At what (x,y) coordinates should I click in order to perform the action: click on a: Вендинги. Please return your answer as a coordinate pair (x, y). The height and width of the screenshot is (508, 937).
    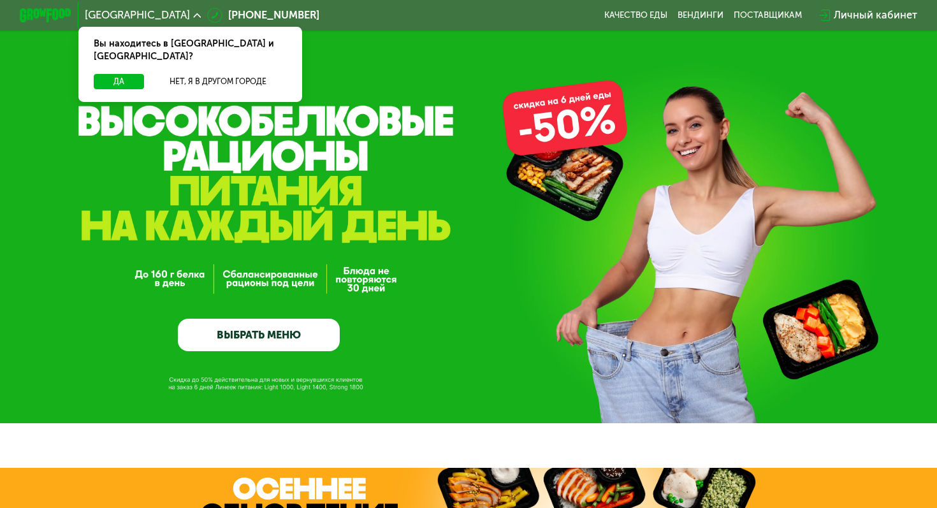
    Looking at the image, I should click on (700, 15).